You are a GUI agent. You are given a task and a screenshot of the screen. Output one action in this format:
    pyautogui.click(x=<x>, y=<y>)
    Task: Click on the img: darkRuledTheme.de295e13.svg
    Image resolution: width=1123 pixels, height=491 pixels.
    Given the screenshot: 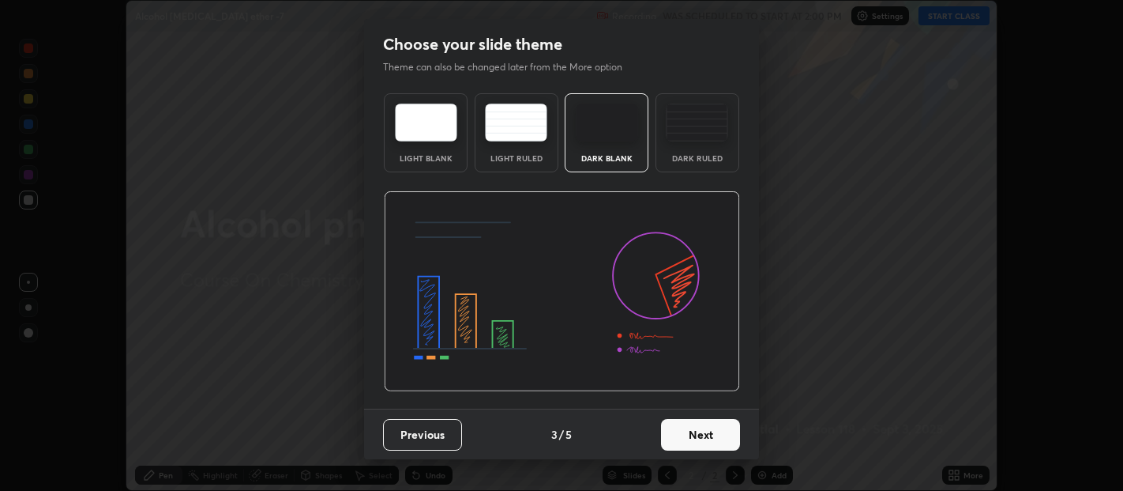 What is the action you would take?
    pyautogui.click(x=697, y=122)
    